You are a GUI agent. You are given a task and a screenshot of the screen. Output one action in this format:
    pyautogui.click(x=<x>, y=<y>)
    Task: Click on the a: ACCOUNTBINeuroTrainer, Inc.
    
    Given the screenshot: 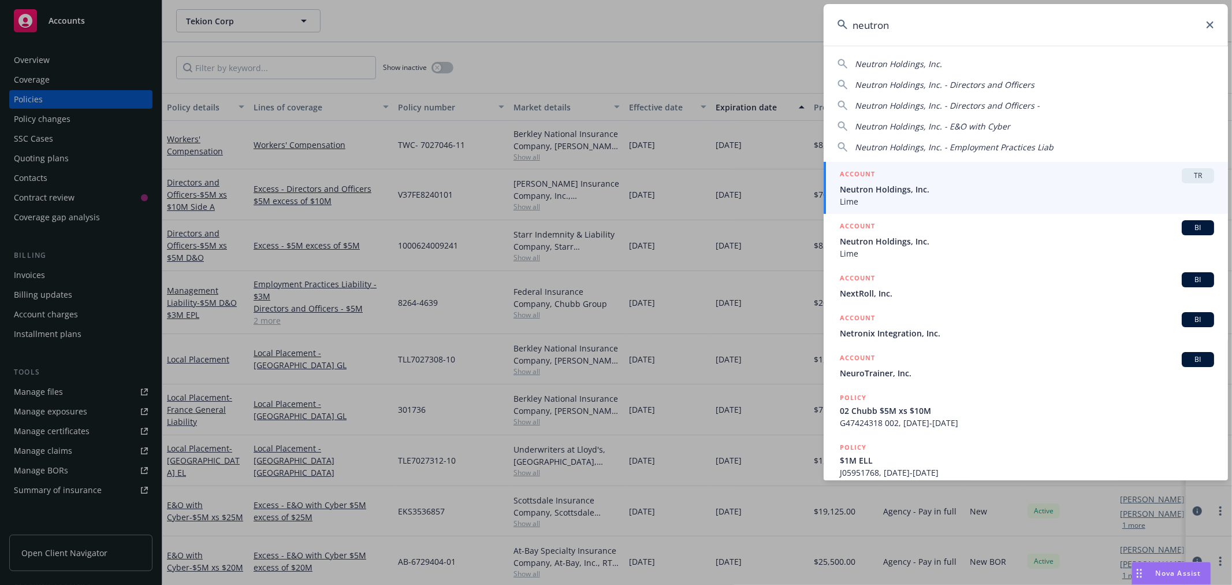 What is the action you would take?
    pyautogui.click(x=1026, y=365)
    